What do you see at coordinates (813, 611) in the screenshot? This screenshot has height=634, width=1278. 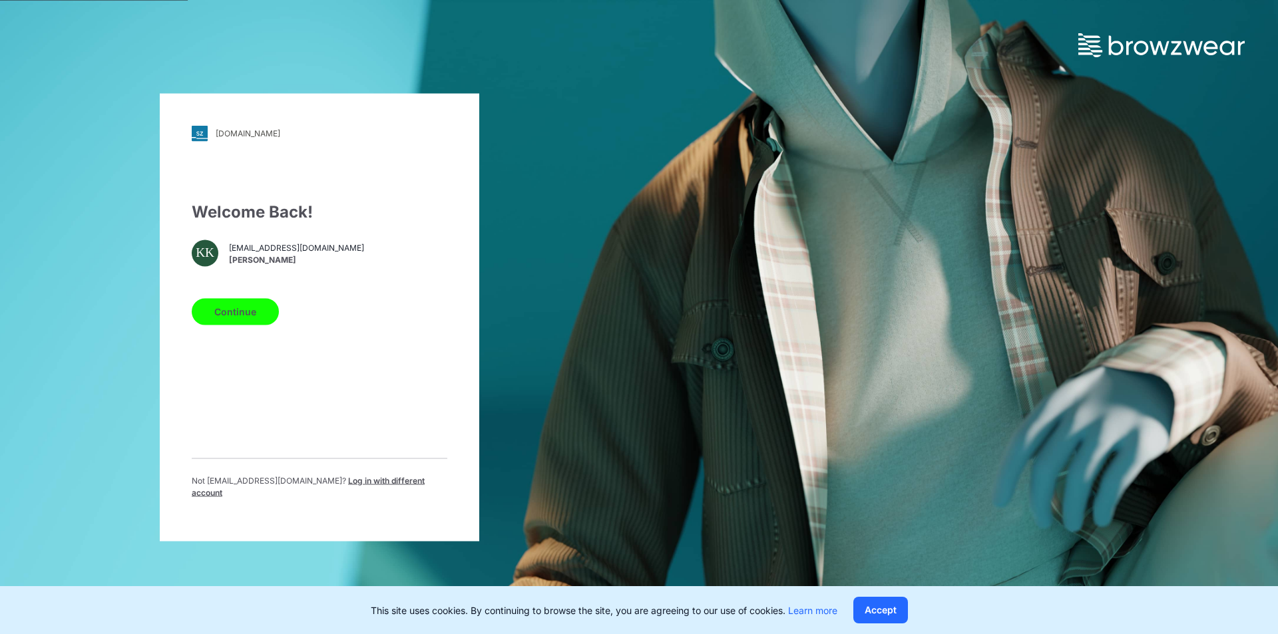 I see `a: Learn more` at bounding box center [813, 611].